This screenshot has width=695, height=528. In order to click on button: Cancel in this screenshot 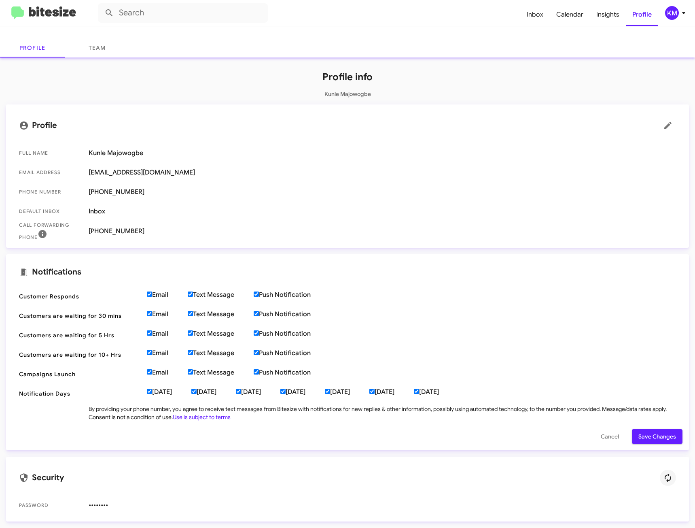, I will do `click(610, 436)`.